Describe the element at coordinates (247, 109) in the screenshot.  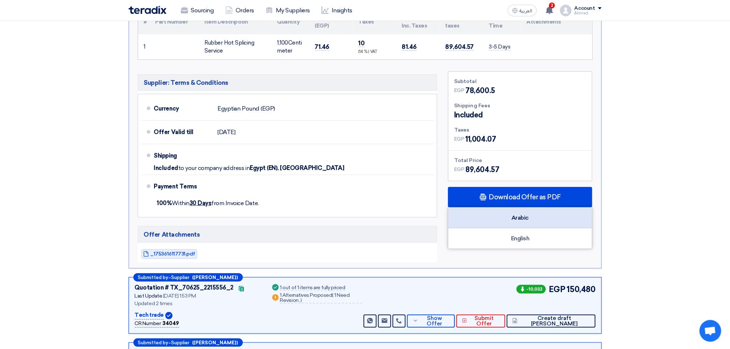
I see `div: Egyptian Pound (EGP)` at that location.